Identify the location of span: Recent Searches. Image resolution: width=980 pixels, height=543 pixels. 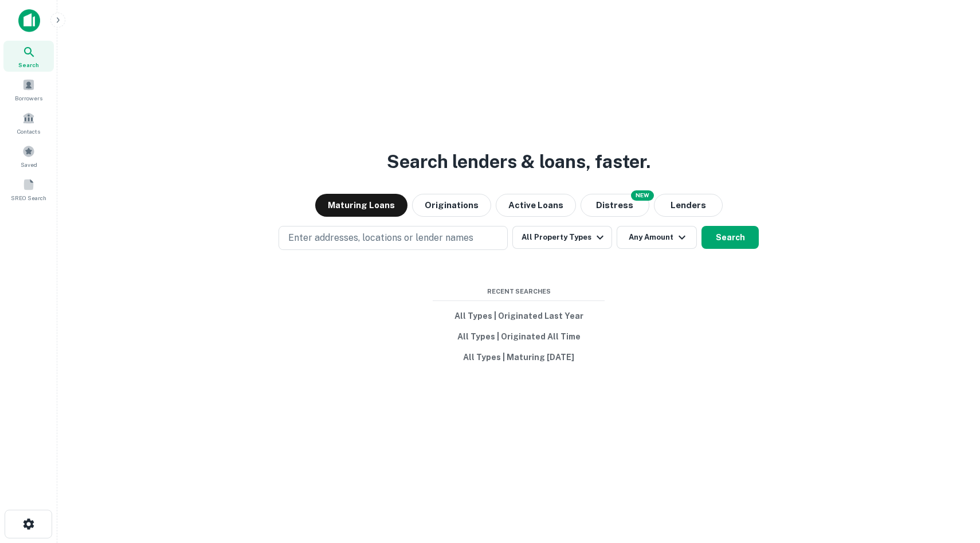
(519, 291).